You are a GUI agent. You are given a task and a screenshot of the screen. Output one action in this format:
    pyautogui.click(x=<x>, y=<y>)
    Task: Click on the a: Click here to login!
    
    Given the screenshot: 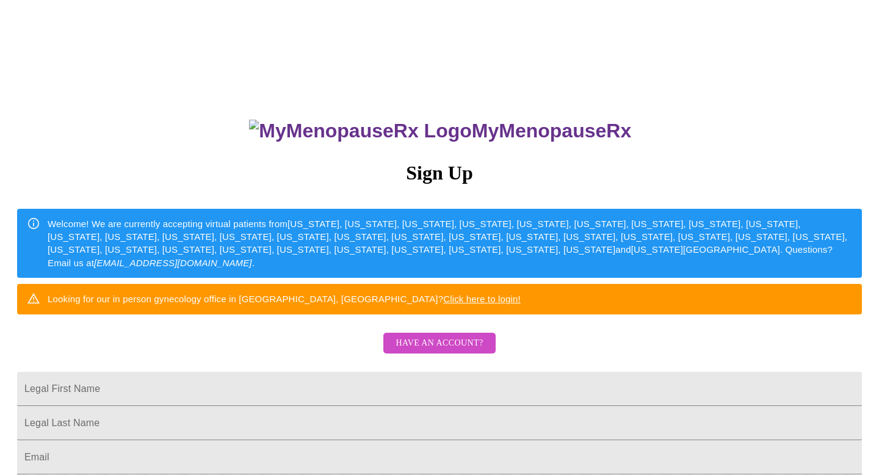 What is the action you would take?
    pyautogui.click(x=482, y=299)
    